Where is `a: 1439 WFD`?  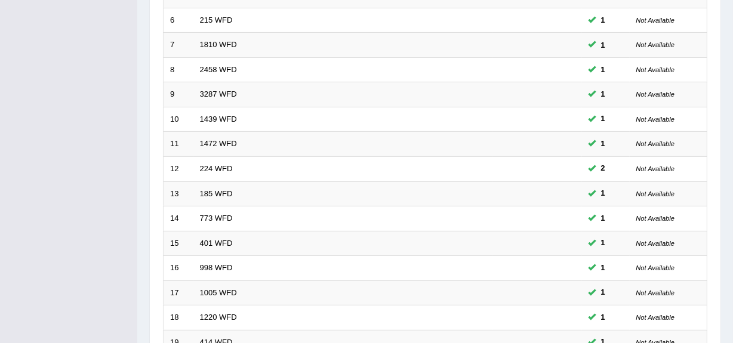 a: 1439 WFD is located at coordinates (219, 119).